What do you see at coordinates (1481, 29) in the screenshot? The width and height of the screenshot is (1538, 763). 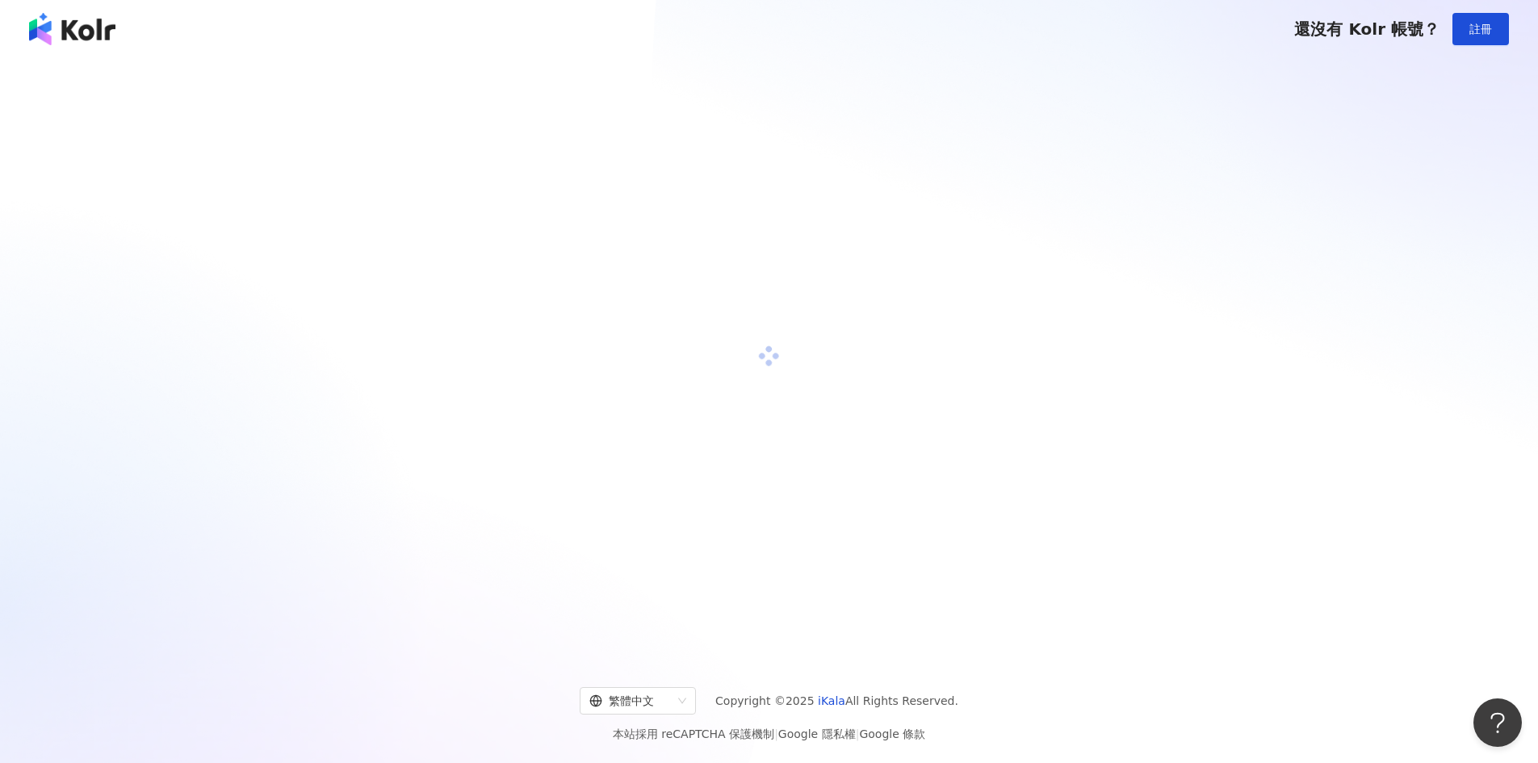 I see `button: 註冊` at bounding box center [1481, 29].